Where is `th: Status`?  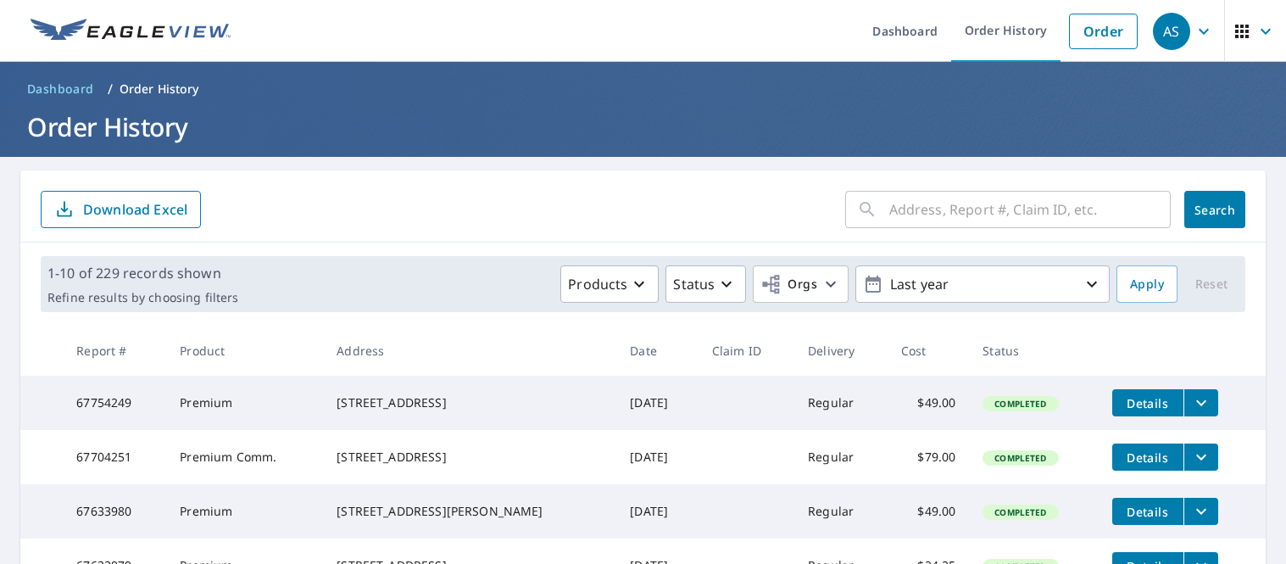
th: Status is located at coordinates (1033, 350).